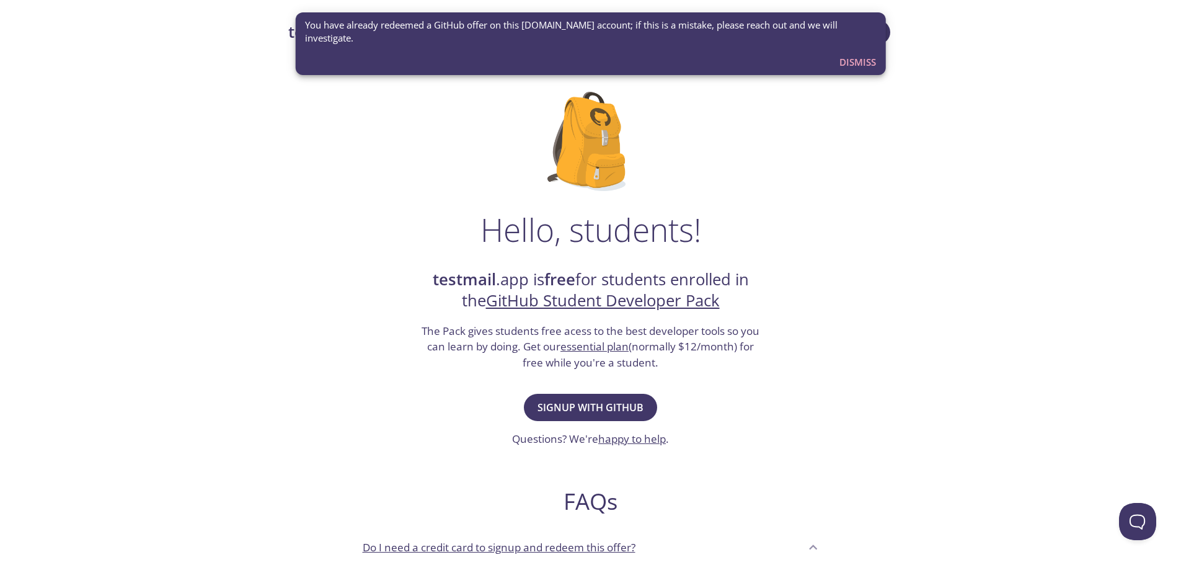 The image size is (1181, 565). What do you see at coordinates (590, 407) in the screenshot?
I see `span: Signup with GitHub` at bounding box center [590, 407].